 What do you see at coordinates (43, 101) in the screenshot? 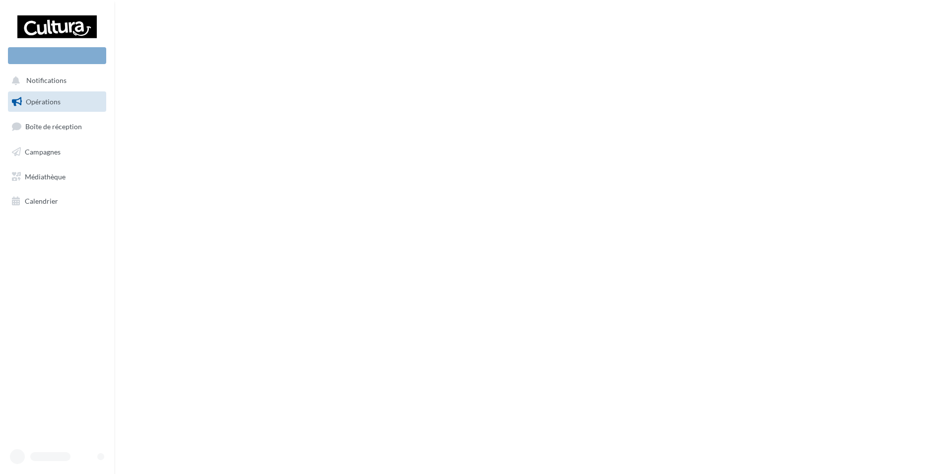
I see `span: Opérations` at bounding box center [43, 101].